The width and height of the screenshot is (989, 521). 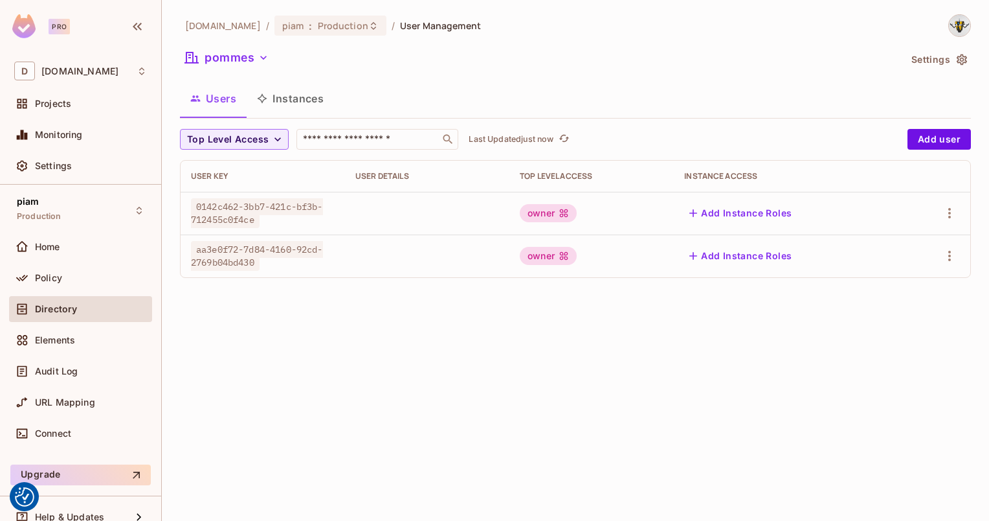 What do you see at coordinates (960, 25) in the screenshot?
I see `img: Hartmann, Patrick` at bounding box center [960, 25].